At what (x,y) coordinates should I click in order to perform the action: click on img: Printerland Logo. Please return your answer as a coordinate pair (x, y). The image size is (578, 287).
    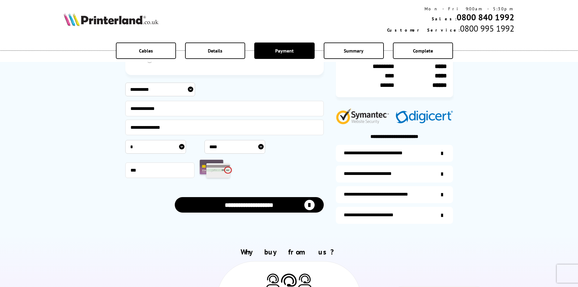
    Looking at the image, I should click on (111, 19).